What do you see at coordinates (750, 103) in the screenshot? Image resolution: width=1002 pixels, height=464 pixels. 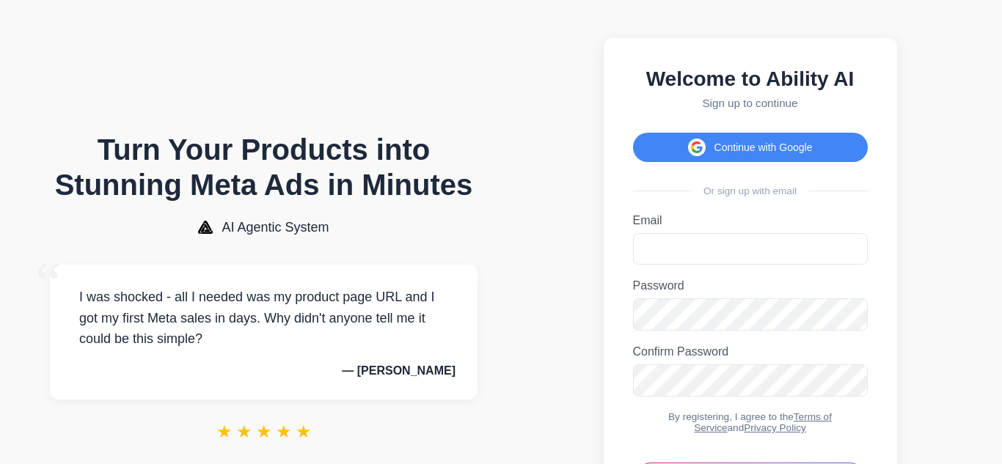 I see `p: Sign up to continue` at bounding box center [750, 103].